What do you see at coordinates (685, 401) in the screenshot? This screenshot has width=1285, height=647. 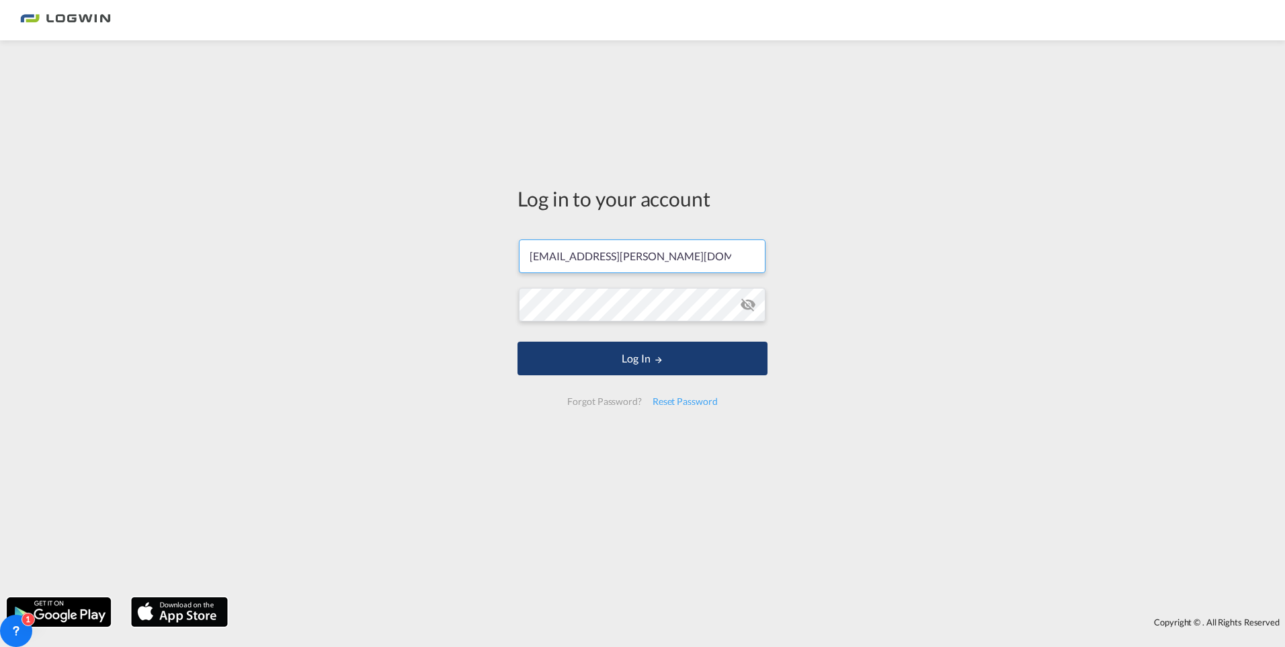 I see `div: Reset Password` at bounding box center [685, 401].